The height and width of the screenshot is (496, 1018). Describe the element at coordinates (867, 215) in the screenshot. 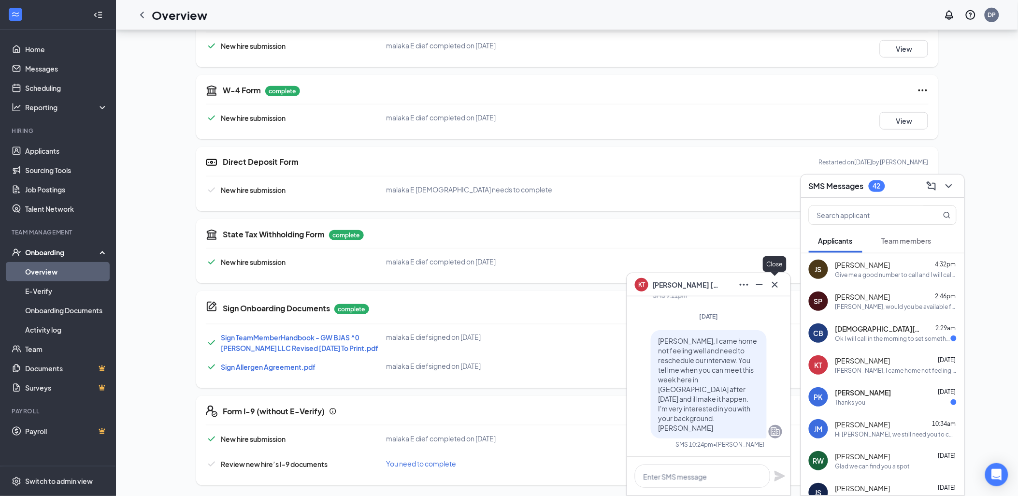

I see `input: Search applicant` at that location.